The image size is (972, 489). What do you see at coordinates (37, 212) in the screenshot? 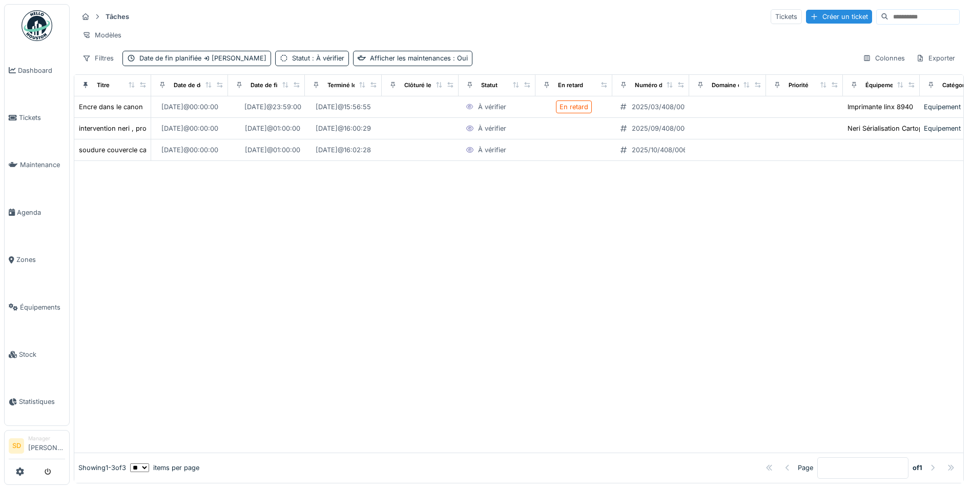
I see `a: Agenda` at bounding box center [37, 212].